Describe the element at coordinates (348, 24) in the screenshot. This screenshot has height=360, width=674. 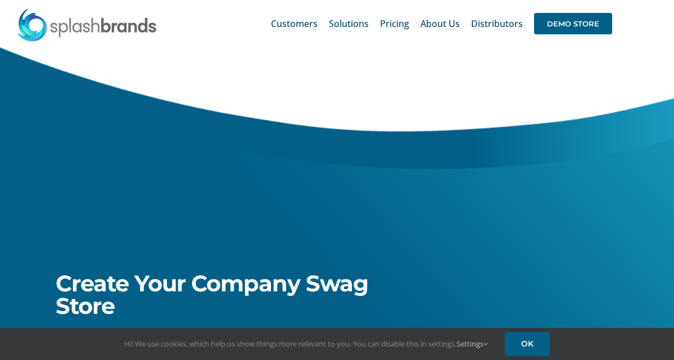
I see `span: Solutions` at that location.